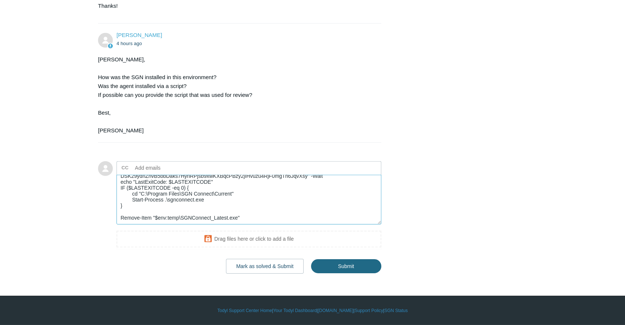 The image size is (625, 325). What do you see at coordinates (129, 43) in the screenshot?
I see `time: 08/22/2025, 09:58` at bounding box center [129, 43].